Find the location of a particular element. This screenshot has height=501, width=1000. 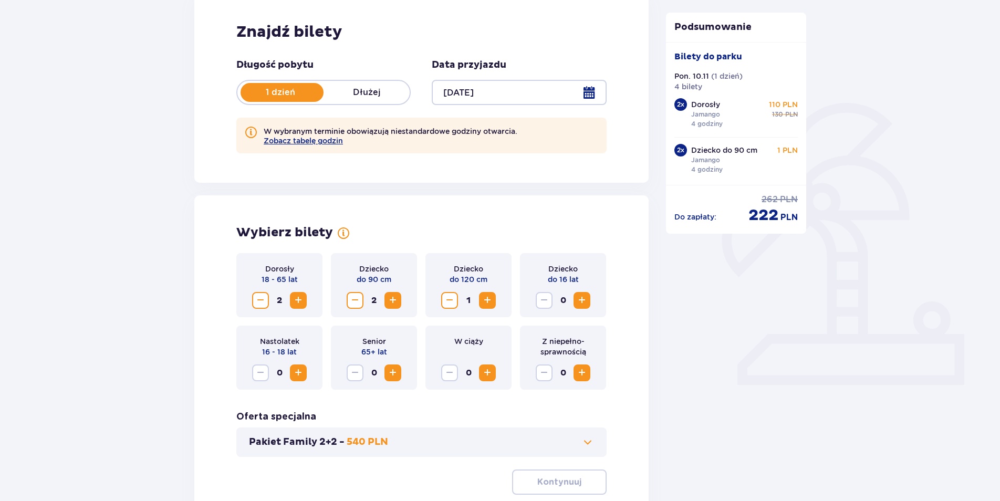

p: W ciąży is located at coordinates (468, 341).